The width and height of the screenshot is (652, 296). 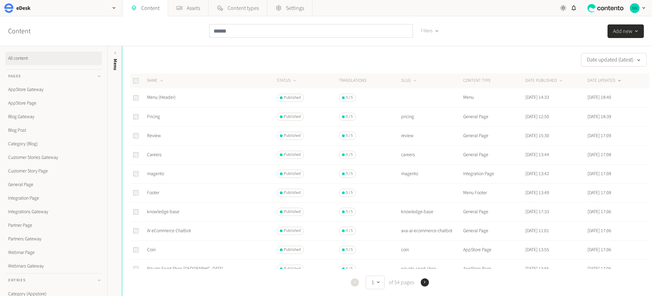 What do you see at coordinates (295, 8) in the screenshot?
I see `span: Settings` at bounding box center [295, 8].